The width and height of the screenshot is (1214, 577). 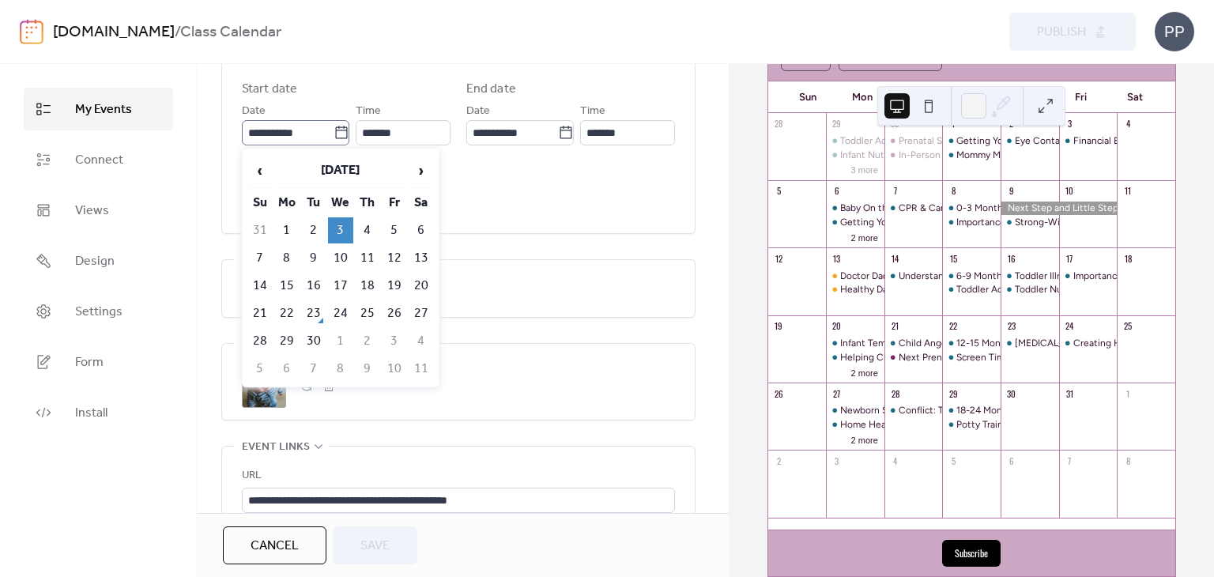 What do you see at coordinates (341, 202) in the screenshot?
I see `th: We` at bounding box center [341, 202].